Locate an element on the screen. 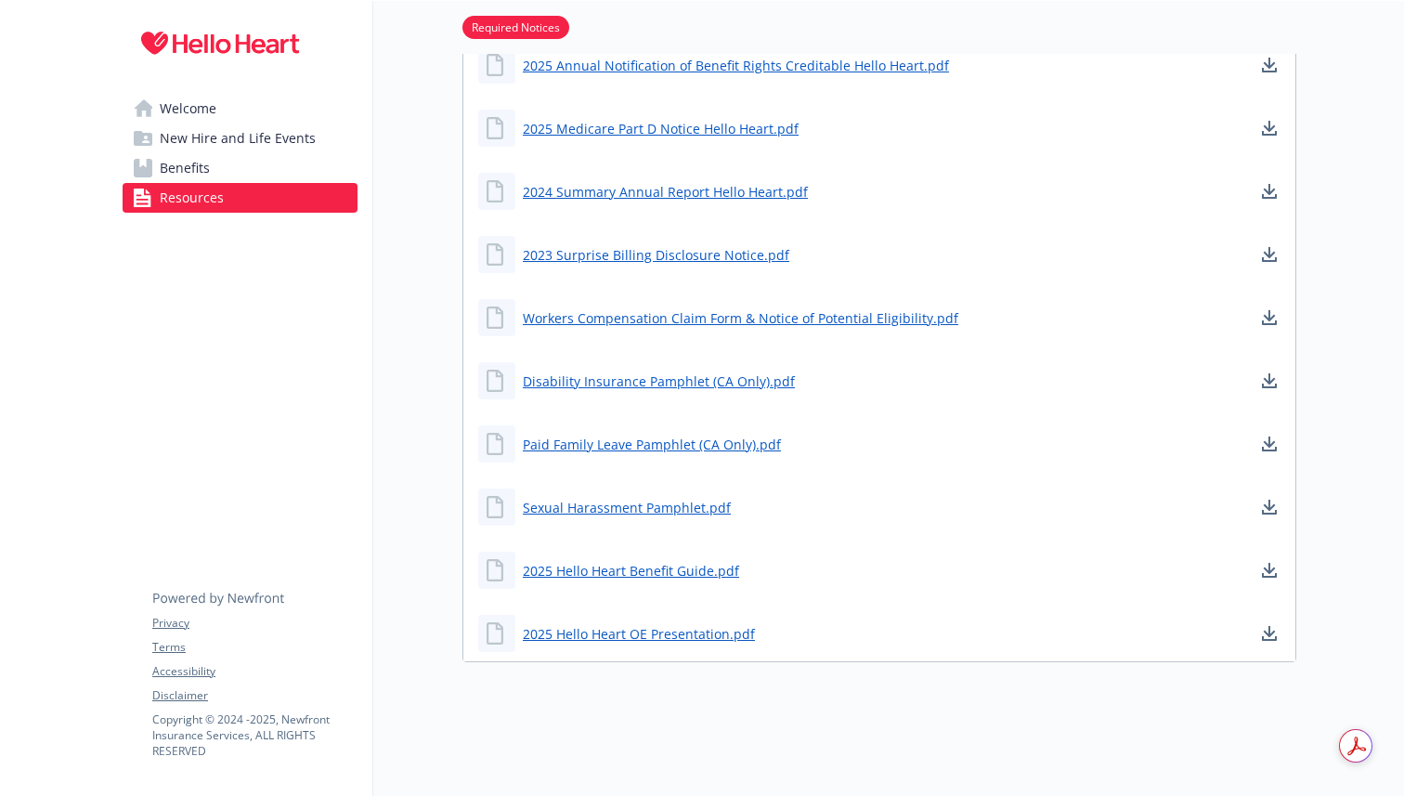 This screenshot has height=796, width=1404. a: 2025 Hello Heart OE Presentation.pdf is located at coordinates (639, 633).